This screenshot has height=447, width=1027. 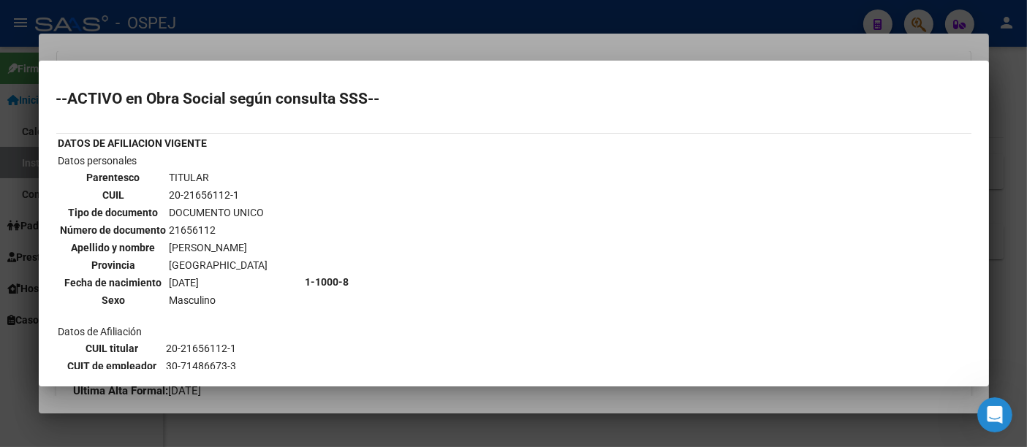 I want to click on td: 30-71486673-3, so click(x=233, y=366).